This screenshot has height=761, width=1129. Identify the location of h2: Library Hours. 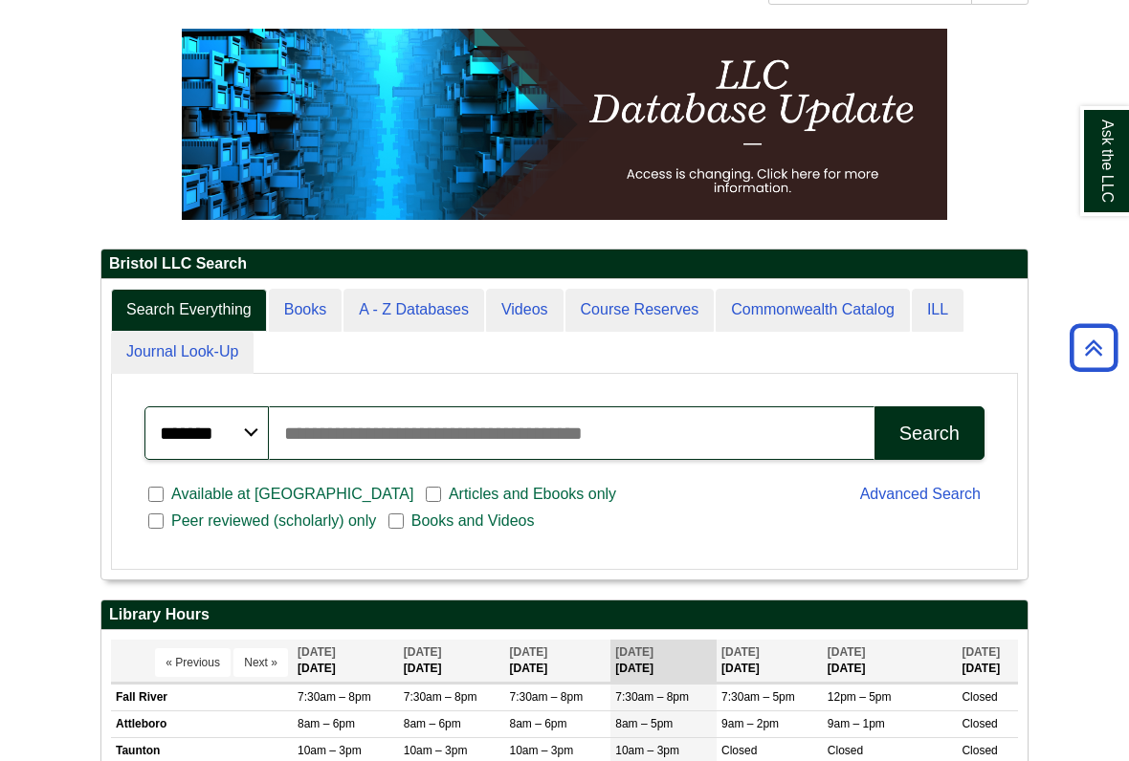
(564, 615).